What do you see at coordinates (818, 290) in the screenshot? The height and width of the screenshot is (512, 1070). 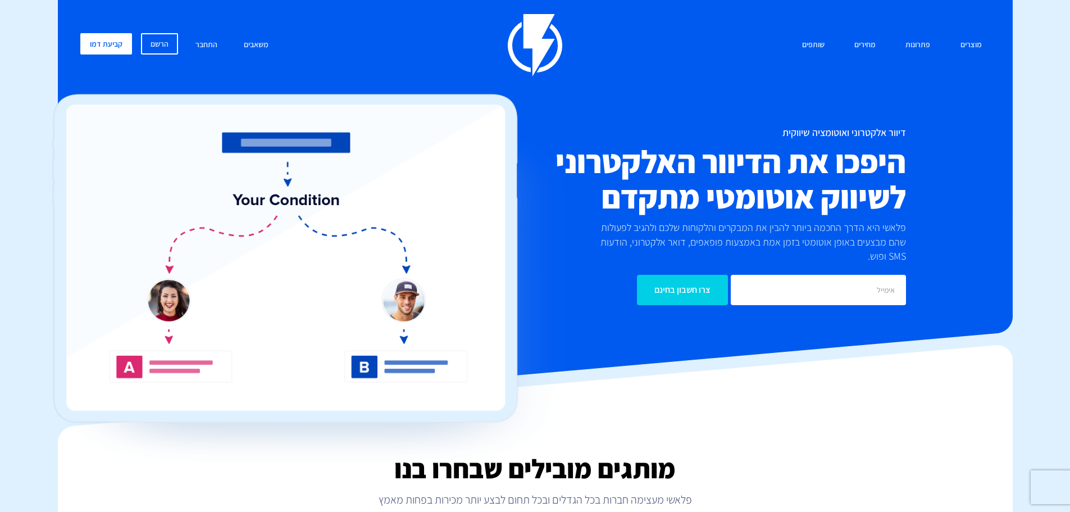 I see `input: אימייל` at bounding box center [818, 290].